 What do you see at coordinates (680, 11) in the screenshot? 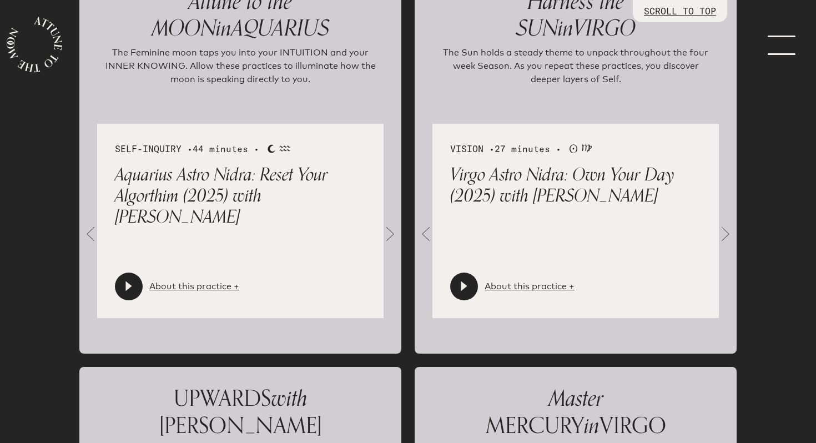
I see `p: SCROLL TO TOP` at bounding box center [680, 11].